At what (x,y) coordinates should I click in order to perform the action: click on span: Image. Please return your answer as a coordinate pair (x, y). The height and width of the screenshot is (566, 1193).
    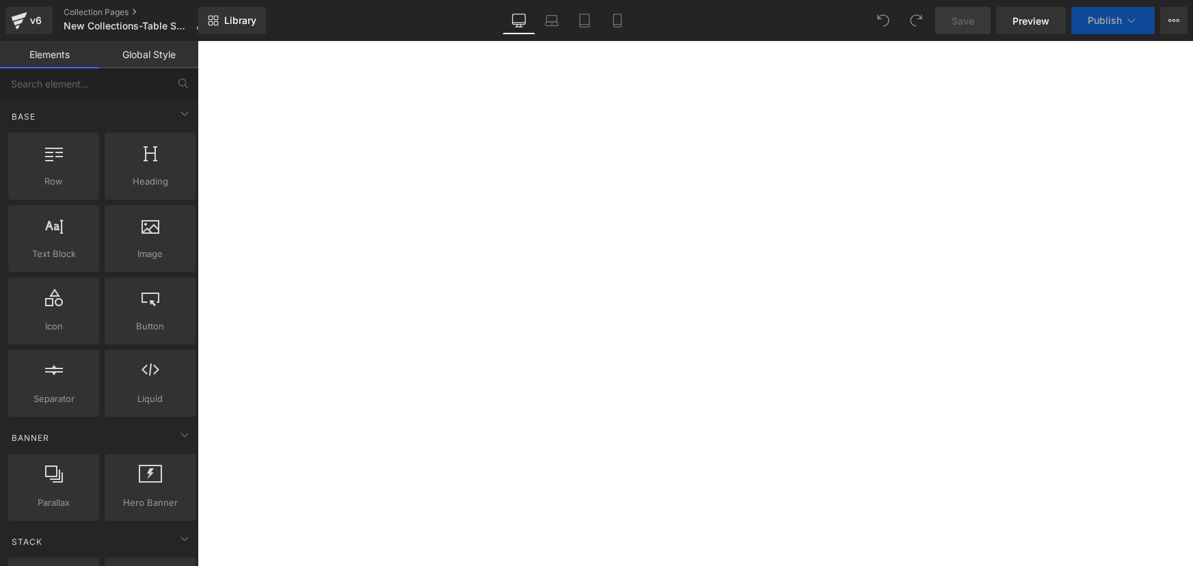
    Looking at the image, I should click on (150, 254).